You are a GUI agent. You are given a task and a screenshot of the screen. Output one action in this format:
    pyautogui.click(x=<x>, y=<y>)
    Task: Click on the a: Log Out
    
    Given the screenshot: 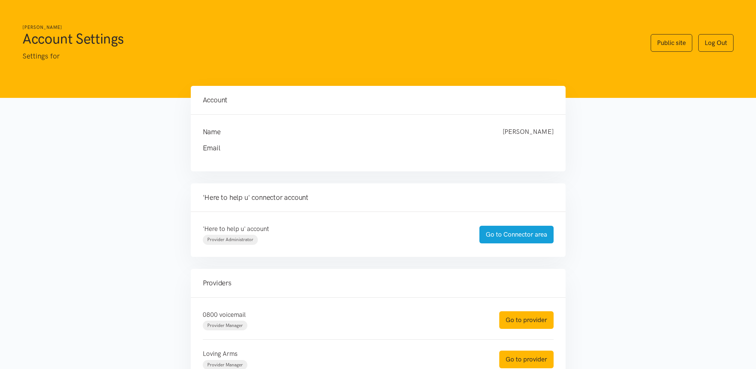 What is the action you would take?
    pyautogui.click(x=716, y=43)
    